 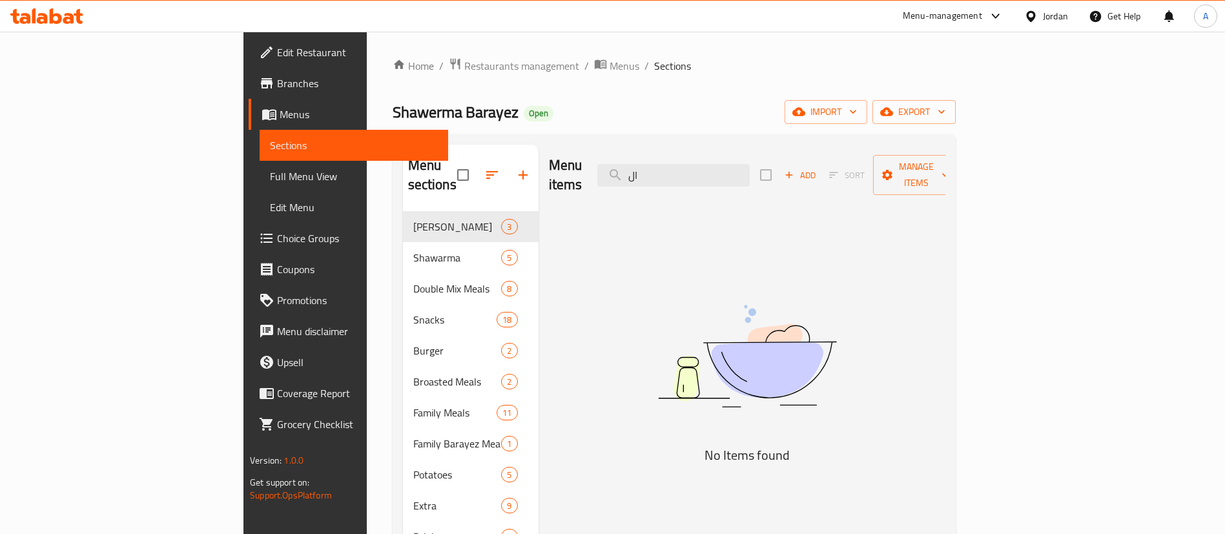 I want to click on button: Add, so click(x=800, y=175).